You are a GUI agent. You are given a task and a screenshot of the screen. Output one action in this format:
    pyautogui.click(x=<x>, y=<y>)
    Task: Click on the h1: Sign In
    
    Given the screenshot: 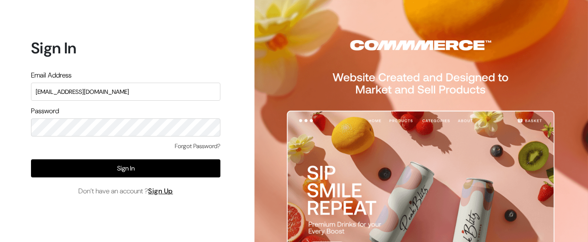 What is the action you would take?
    pyautogui.click(x=126, y=48)
    